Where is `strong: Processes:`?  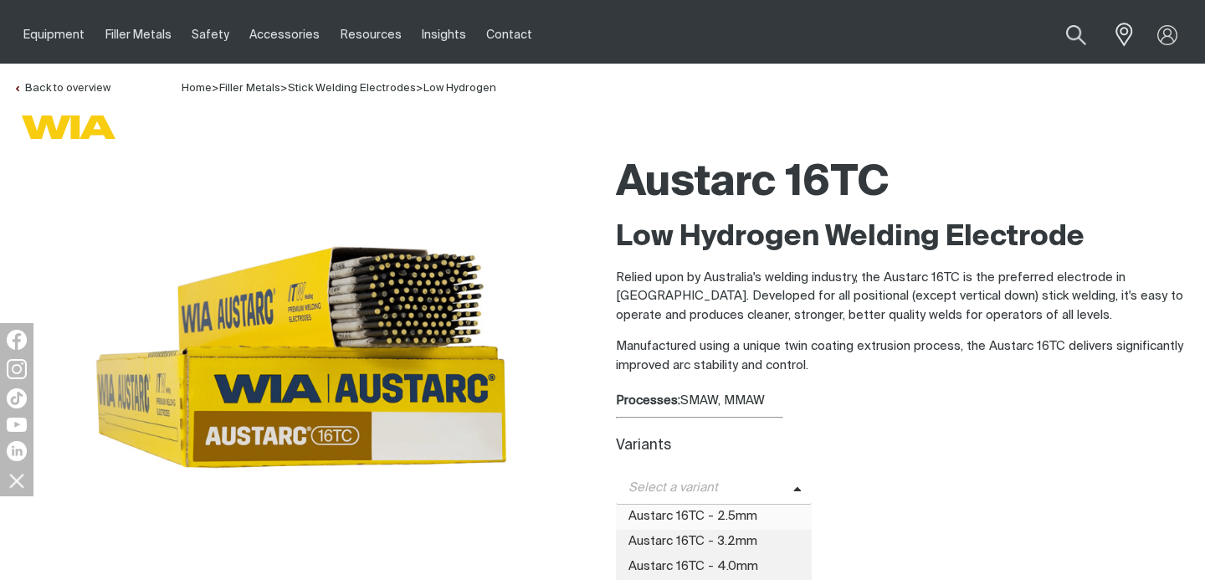 strong: Processes: is located at coordinates (647, 400).